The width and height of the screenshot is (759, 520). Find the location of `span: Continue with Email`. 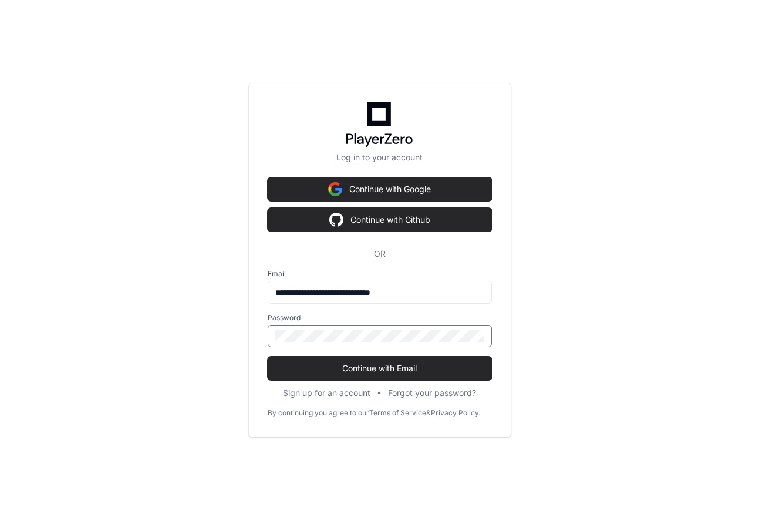

span: Continue with Email is located at coordinates (380, 368).